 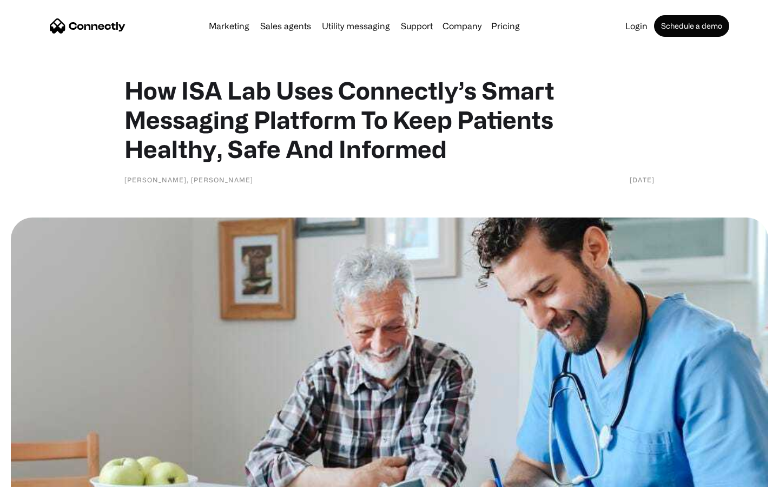 What do you see at coordinates (38, 476) in the screenshot?
I see `aside: Language selected: English` at bounding box center [38, 476].